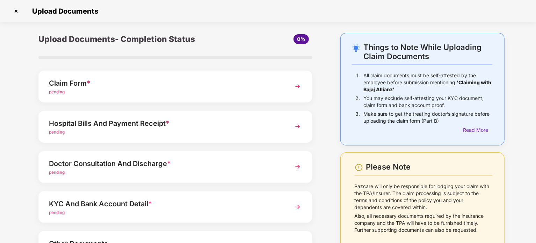 This screenshot has height=243, width=536. Describe the element at coordinates (428, 102) in the screenshot. I see `p: You may exclude self-attesting your KYC document, claim form and bank account proof.` at that location.